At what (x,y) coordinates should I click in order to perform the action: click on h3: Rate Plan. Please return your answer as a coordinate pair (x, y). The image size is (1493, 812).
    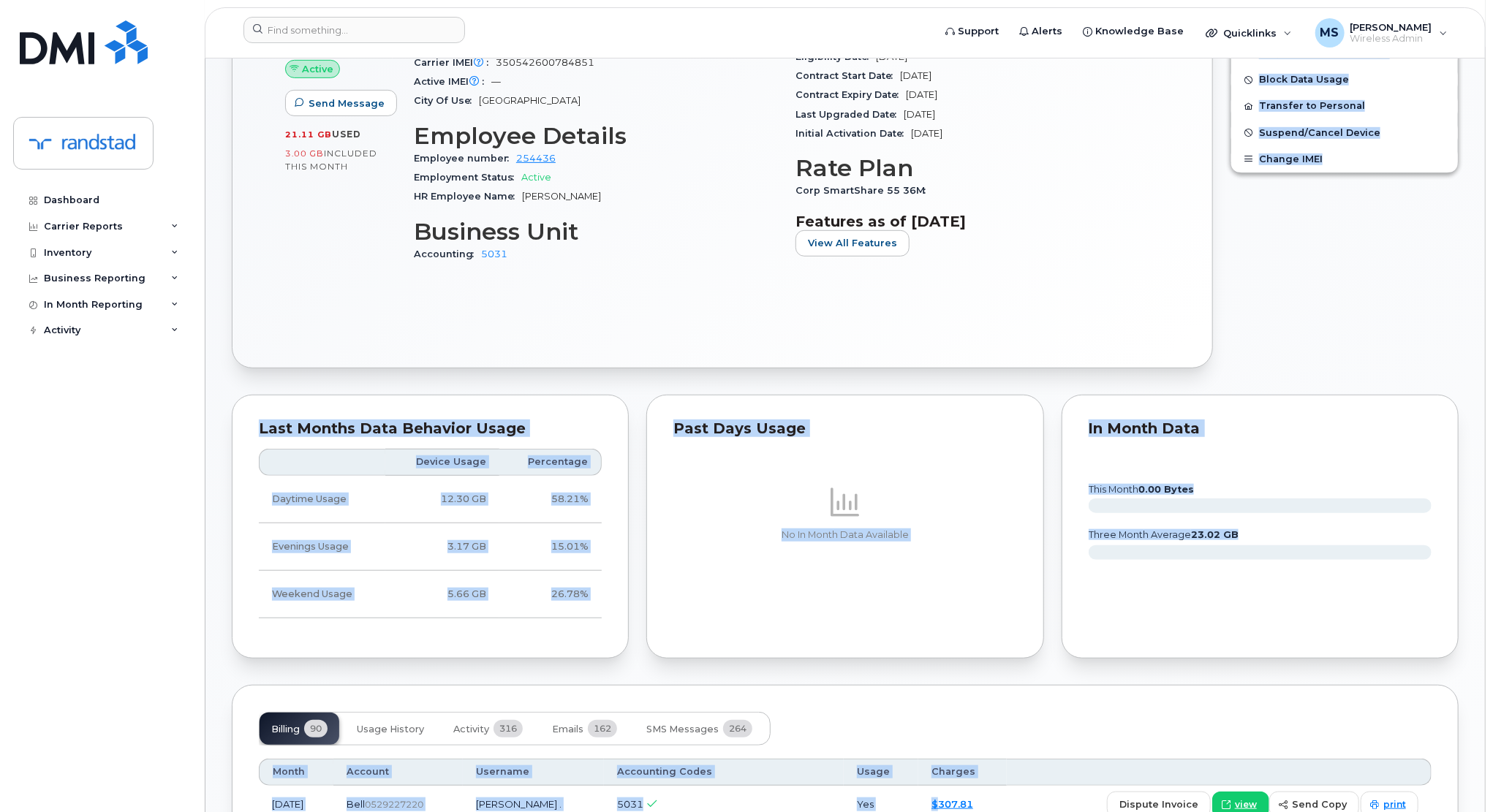
    Looking at the image, I should click on (977, 168).